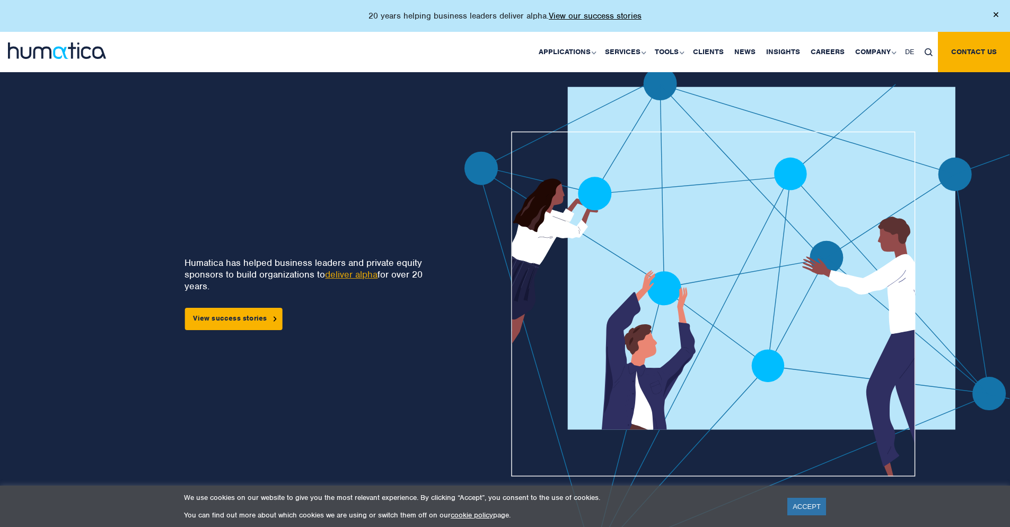 The width and height of the screenshot is (1010, 527). I want to click on img: logo, so click(57, 50).